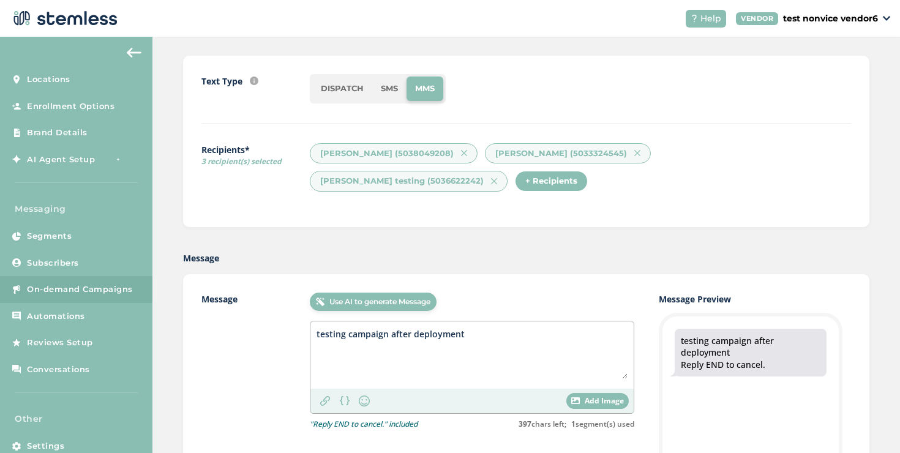  I want to click on span: Settings, so click(45, 446).